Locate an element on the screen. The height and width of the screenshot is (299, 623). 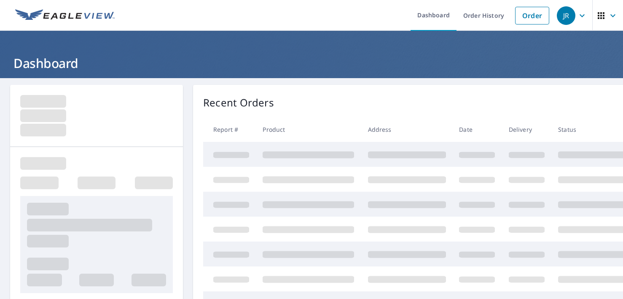
a: Order is located at coordinates (532, 16).